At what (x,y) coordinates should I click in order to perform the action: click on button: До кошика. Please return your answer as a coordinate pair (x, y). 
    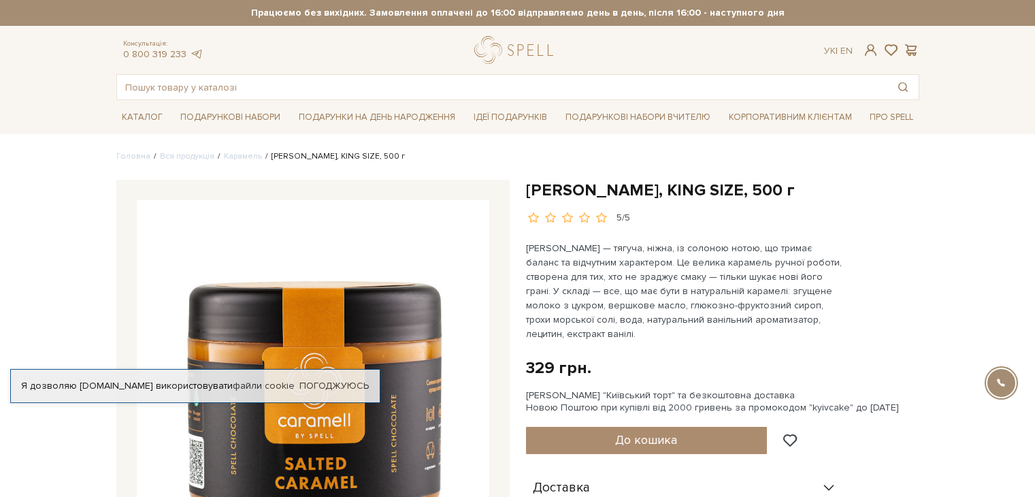
    Looking at the image, I should click on (646, 440).